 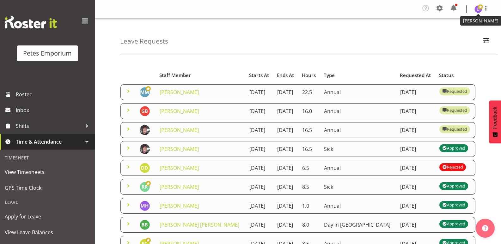 What do you see at coordinates (47, 202) in the screenshot?
I see `div: Leave` at bounding box center [47, 202].